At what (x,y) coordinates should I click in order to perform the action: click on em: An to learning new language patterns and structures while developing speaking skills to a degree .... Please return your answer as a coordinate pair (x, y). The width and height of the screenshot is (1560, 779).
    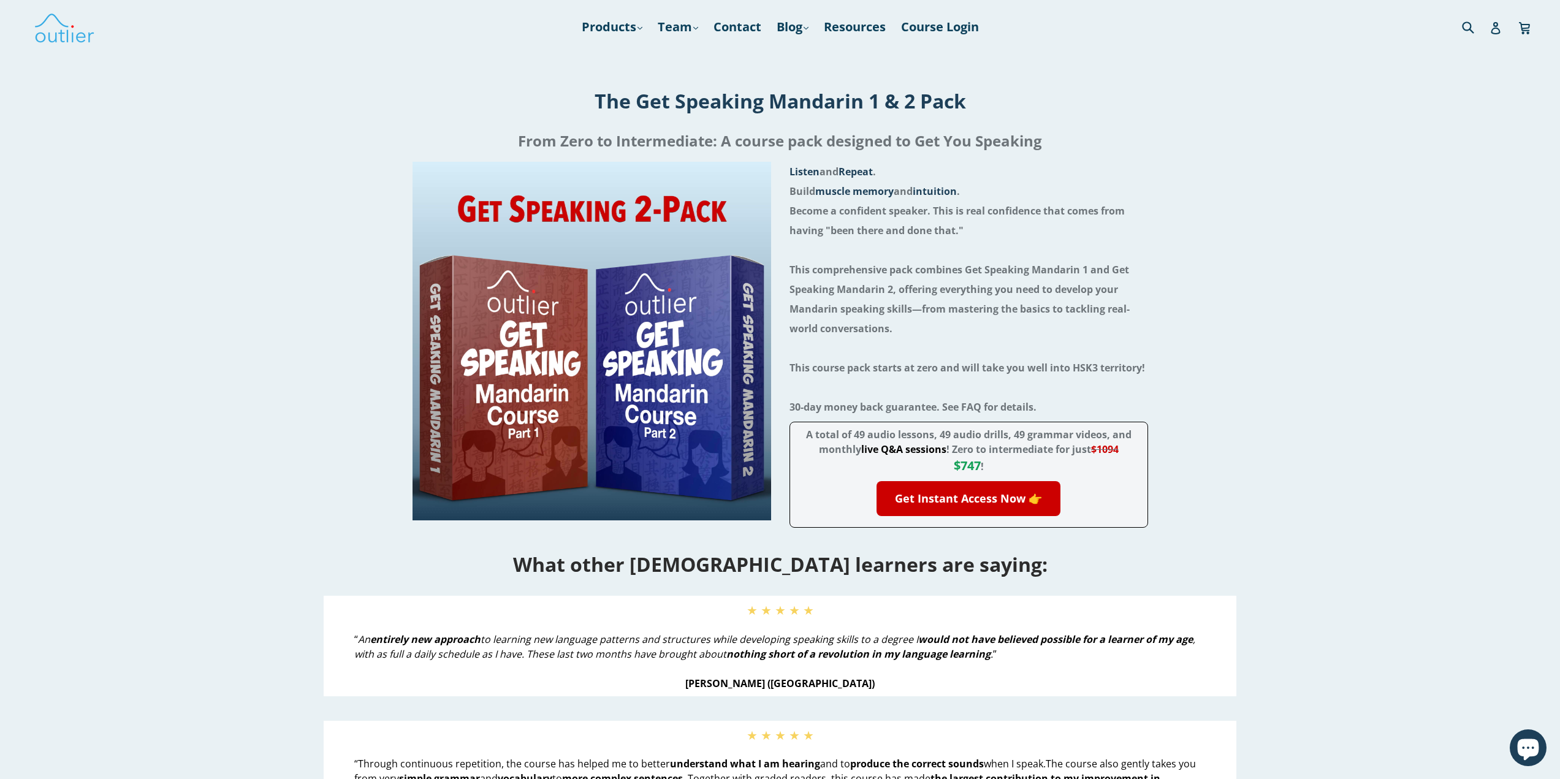
    Looking at the image, I should click on (775, 646).